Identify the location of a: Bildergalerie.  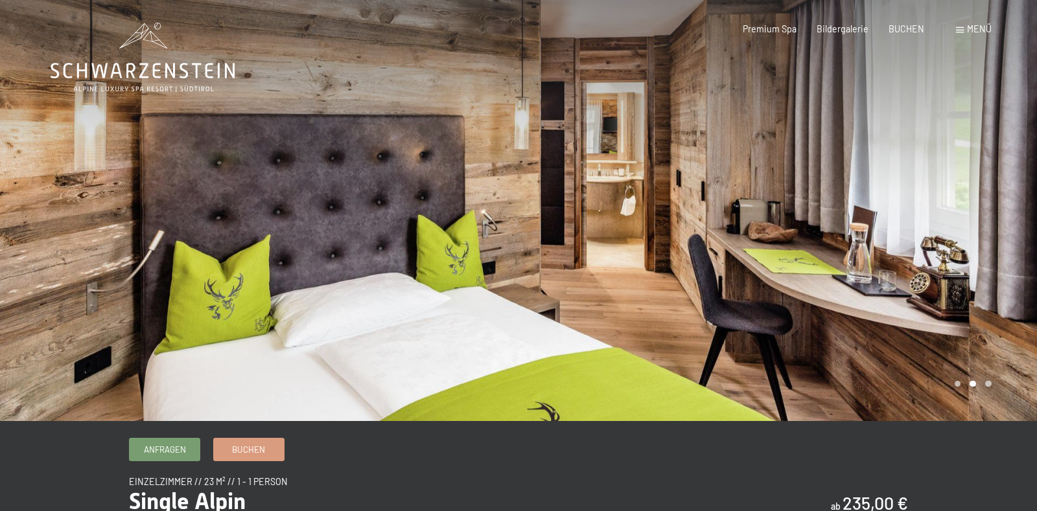
(843, 29).